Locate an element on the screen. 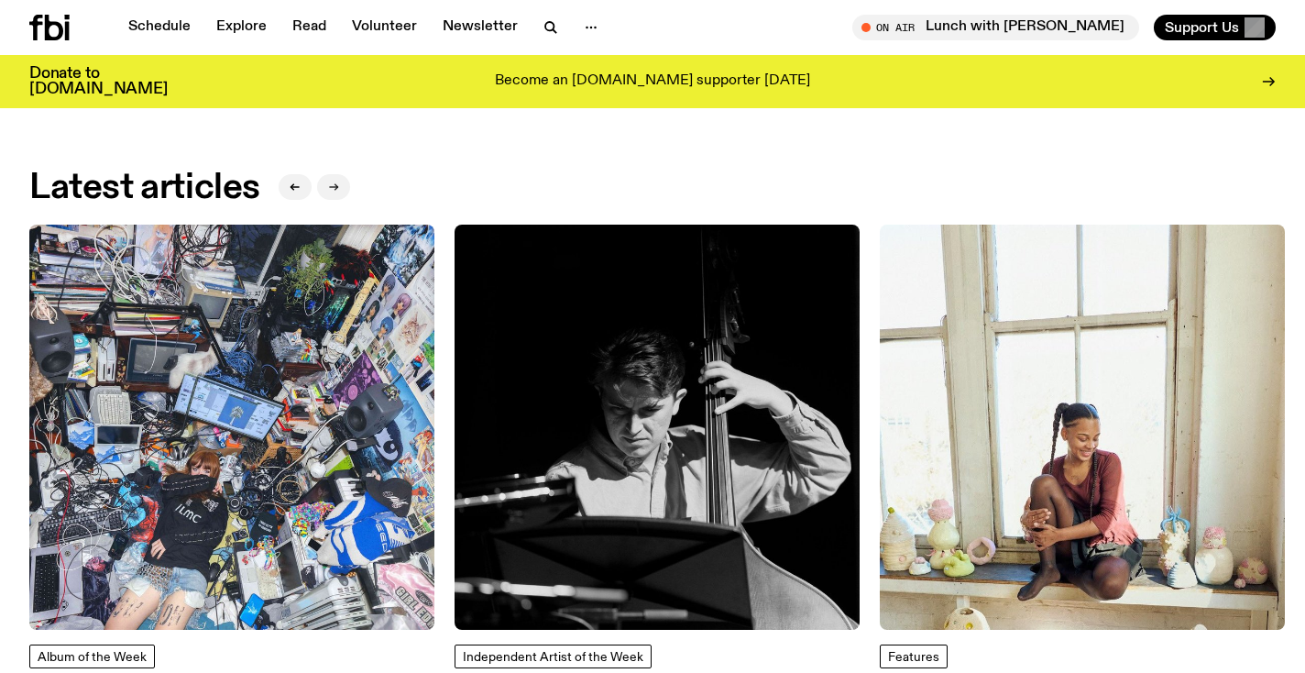  span: Features is located at coordinates (914, 657).